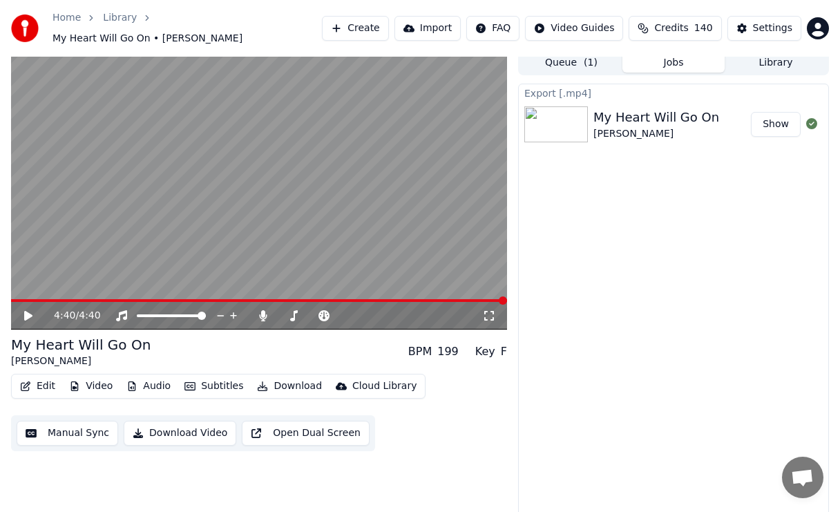  What do you see at coordinates (66, 18) in the screenshot?
I see `a: Home` at bounding box center [66, 18].